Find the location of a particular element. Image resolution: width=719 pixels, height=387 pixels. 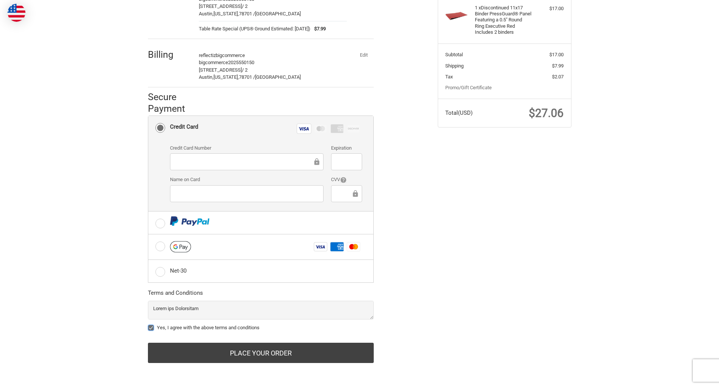

button: Place Your Order is located at coordinates (261, 353).